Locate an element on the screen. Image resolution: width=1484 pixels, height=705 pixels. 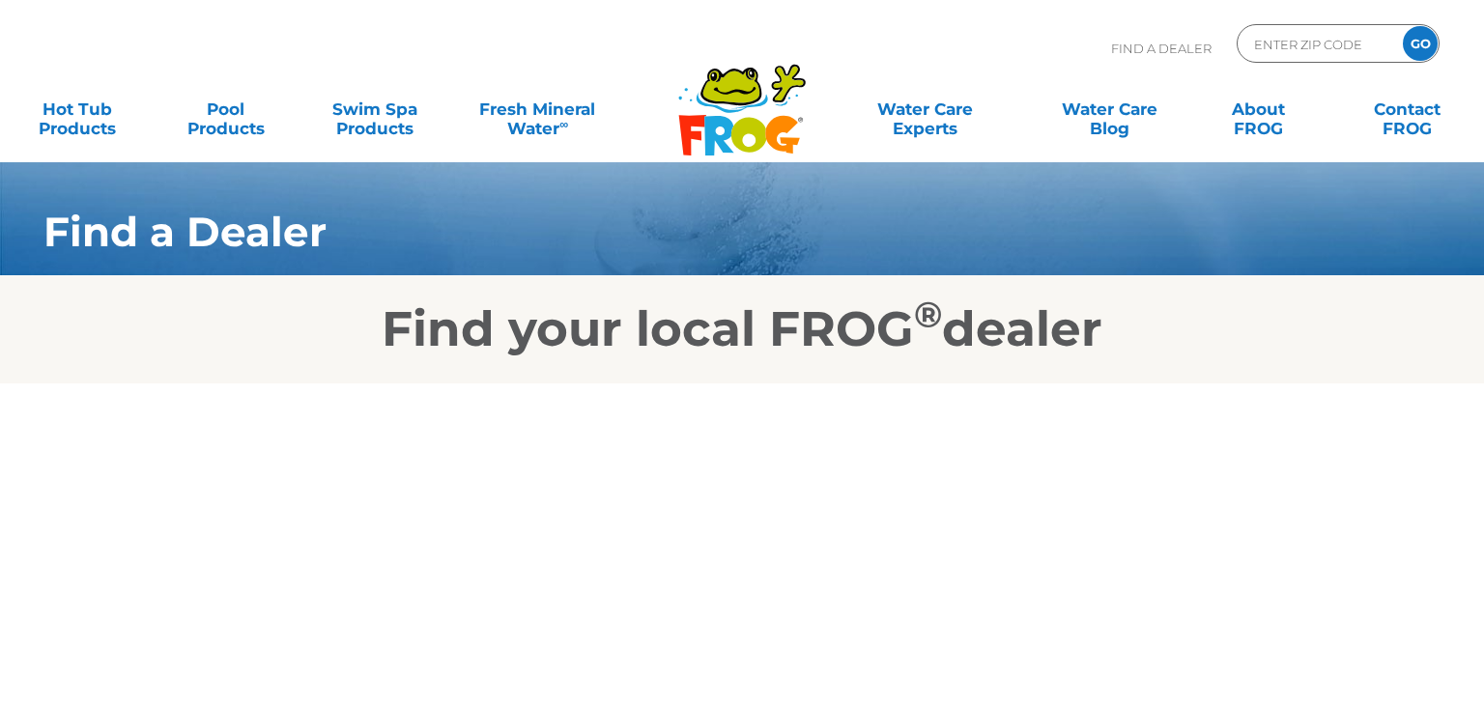
h1: Find a Dealer is located at coordinates (683, 232).